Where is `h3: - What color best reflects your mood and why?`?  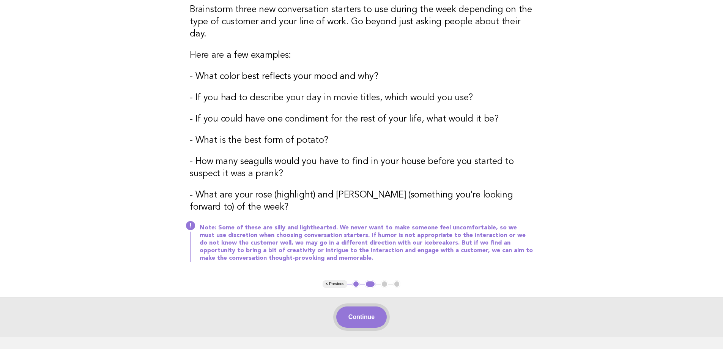
h3: - What color best reflects your mood and why? is located at coordinates (361, 77).